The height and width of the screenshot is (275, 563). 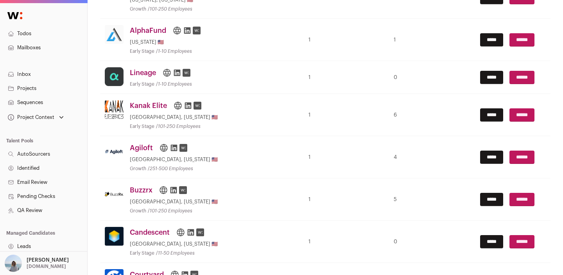 What do you see at coordinates (395, 157) in the screenshot?
I see `turbo-frame: 4` at bounding box center [395, 157].